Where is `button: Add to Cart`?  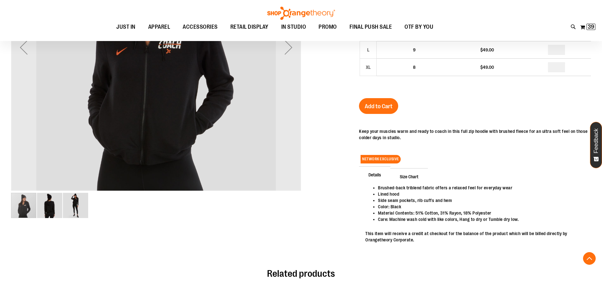
button: Add to Cart is located at coordinates (379, 106).